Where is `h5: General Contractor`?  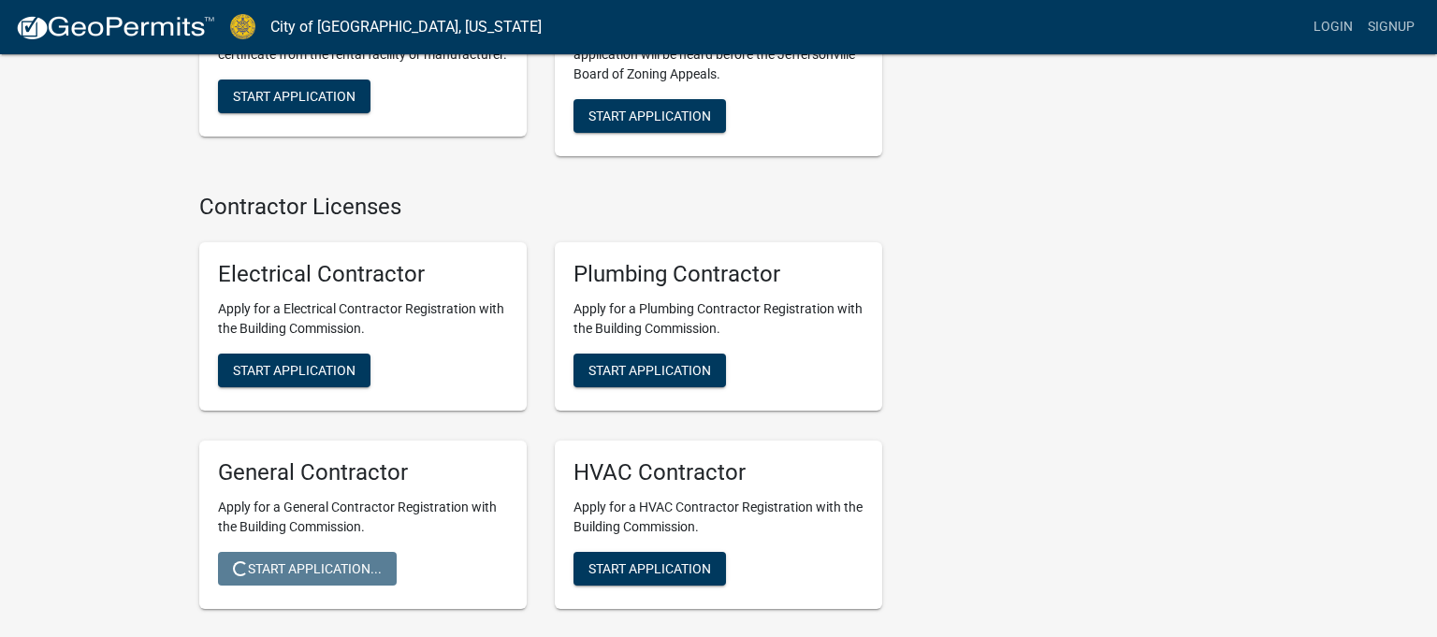
h5: General Contractor is located at coordinates (363, 473).